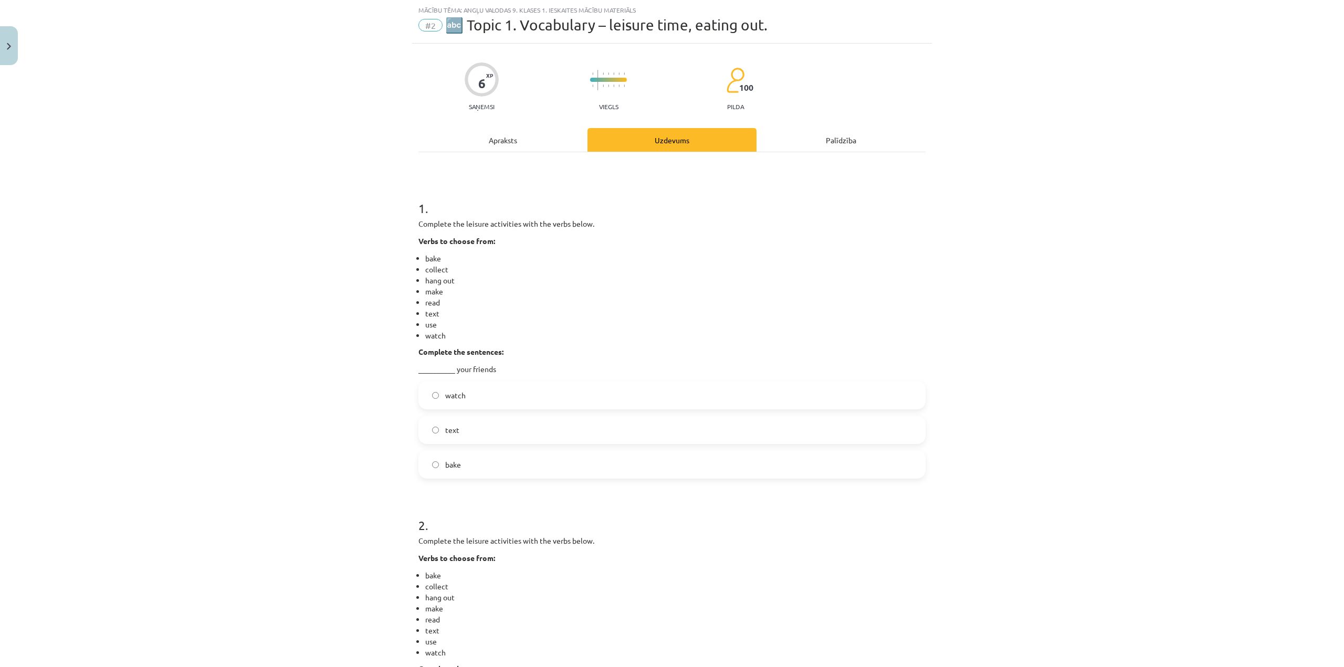  What do you see at coordinates (735, 80) in the screenshot?
I see `img: students-c634bb4e5e11cddfef0936a35e636f08e4e9abd3cc4e673bd6f9a4125e45ecb1.svg` at bounding box center [735, 80].